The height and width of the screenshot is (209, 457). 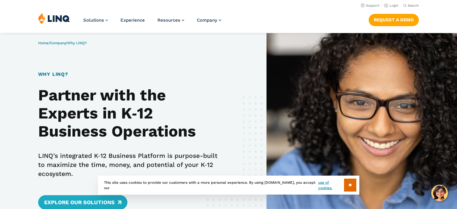 I want to click on a: Solutions, so click(x=96, y=20).